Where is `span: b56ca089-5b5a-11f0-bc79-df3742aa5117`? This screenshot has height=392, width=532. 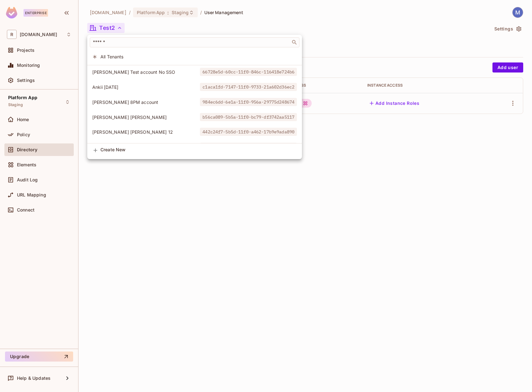
span: b56ca089-5b5a-11f0-bc79-df3742aa5117 is located at coordinates (248, 117).